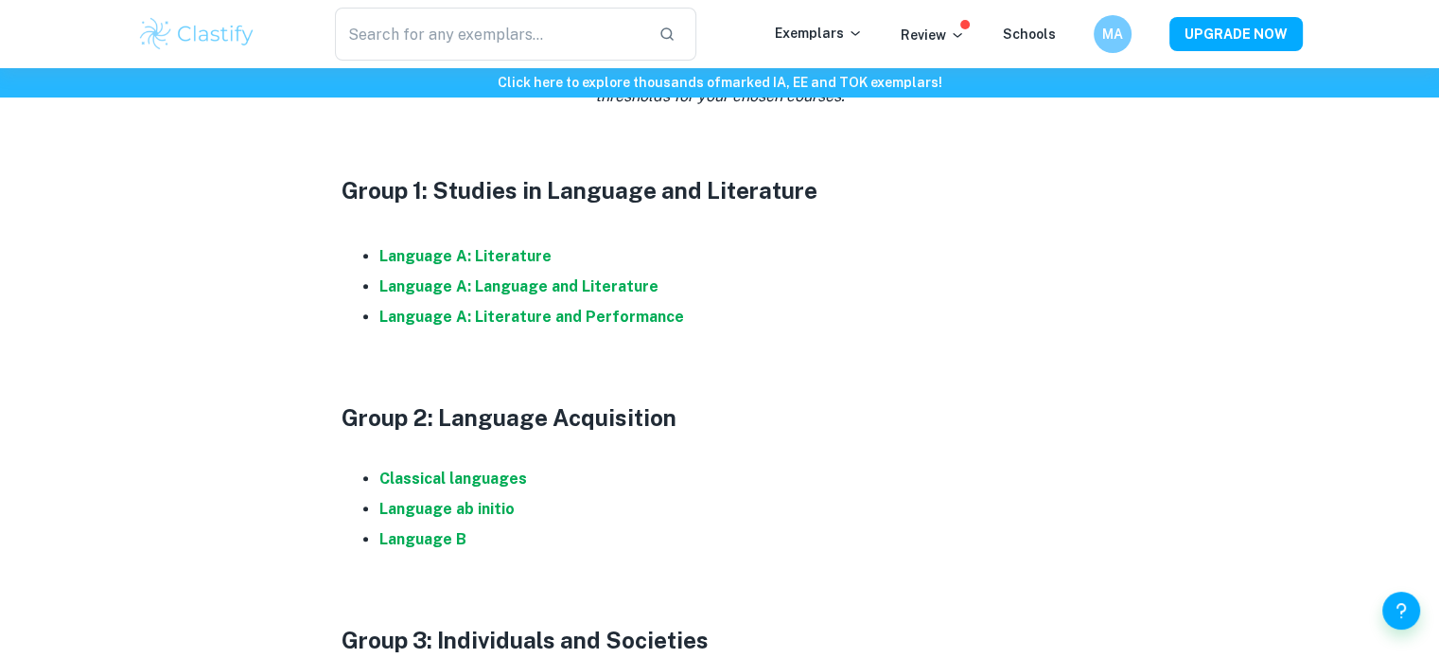  Describe the element at coordinates (720, 640) in the screenshot. I see `h3: Group 3: Individuals and Societies` at that location.